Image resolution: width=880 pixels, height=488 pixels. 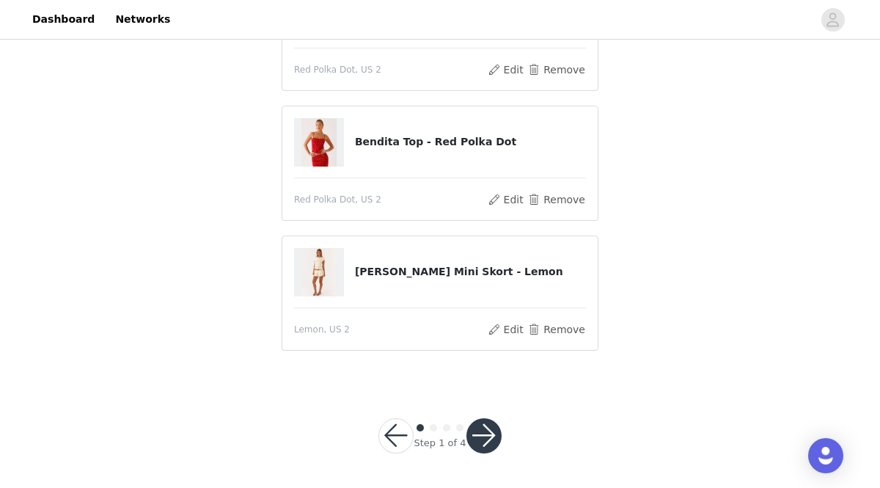 What do you see at coordinates (142, 19) in the screenshot?
I see `a: Networks` at bounding box center [142, 19].